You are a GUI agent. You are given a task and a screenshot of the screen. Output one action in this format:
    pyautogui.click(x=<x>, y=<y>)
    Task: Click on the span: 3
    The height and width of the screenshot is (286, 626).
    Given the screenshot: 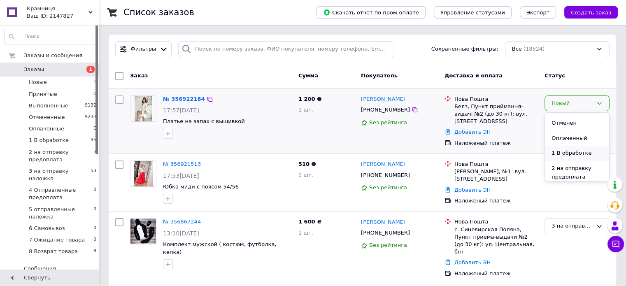 What is the action you would take?
    pyautogui.click(x=95, y=156)
    